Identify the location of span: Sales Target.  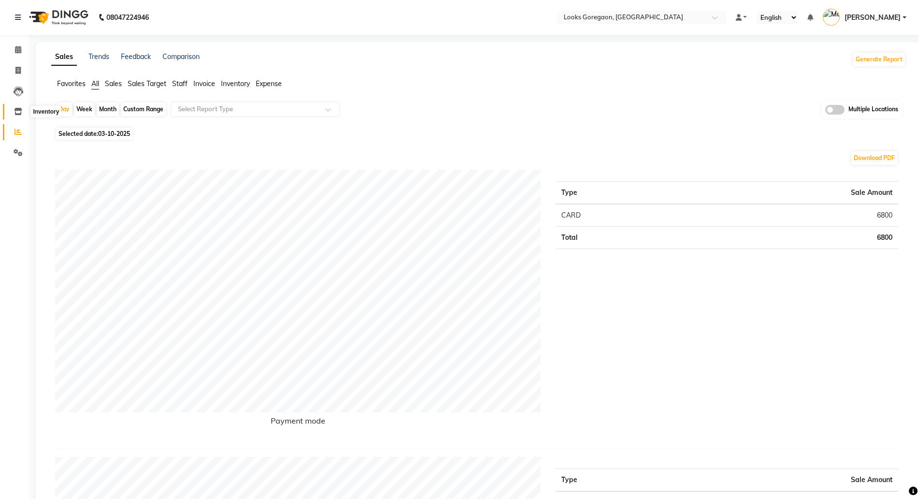
(147, 84).